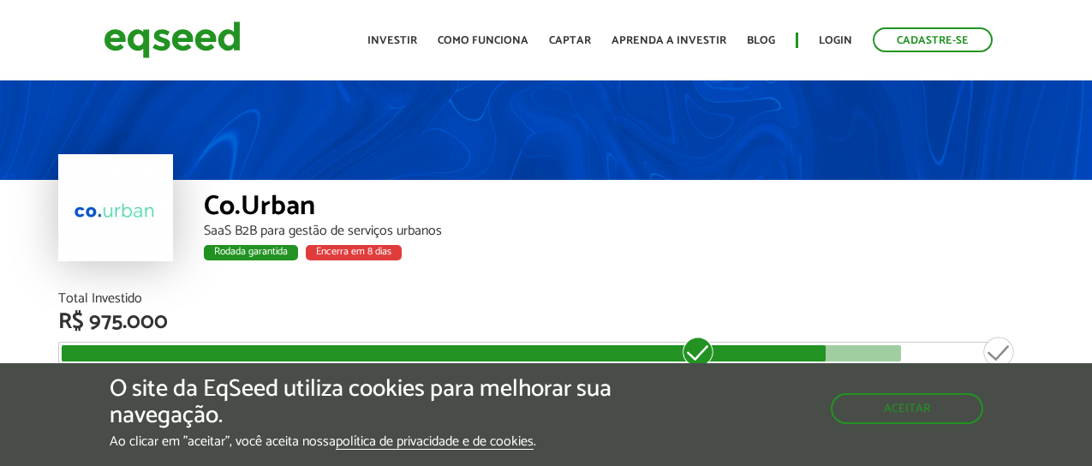  I want to click on a: Captar, so click(570, 40).